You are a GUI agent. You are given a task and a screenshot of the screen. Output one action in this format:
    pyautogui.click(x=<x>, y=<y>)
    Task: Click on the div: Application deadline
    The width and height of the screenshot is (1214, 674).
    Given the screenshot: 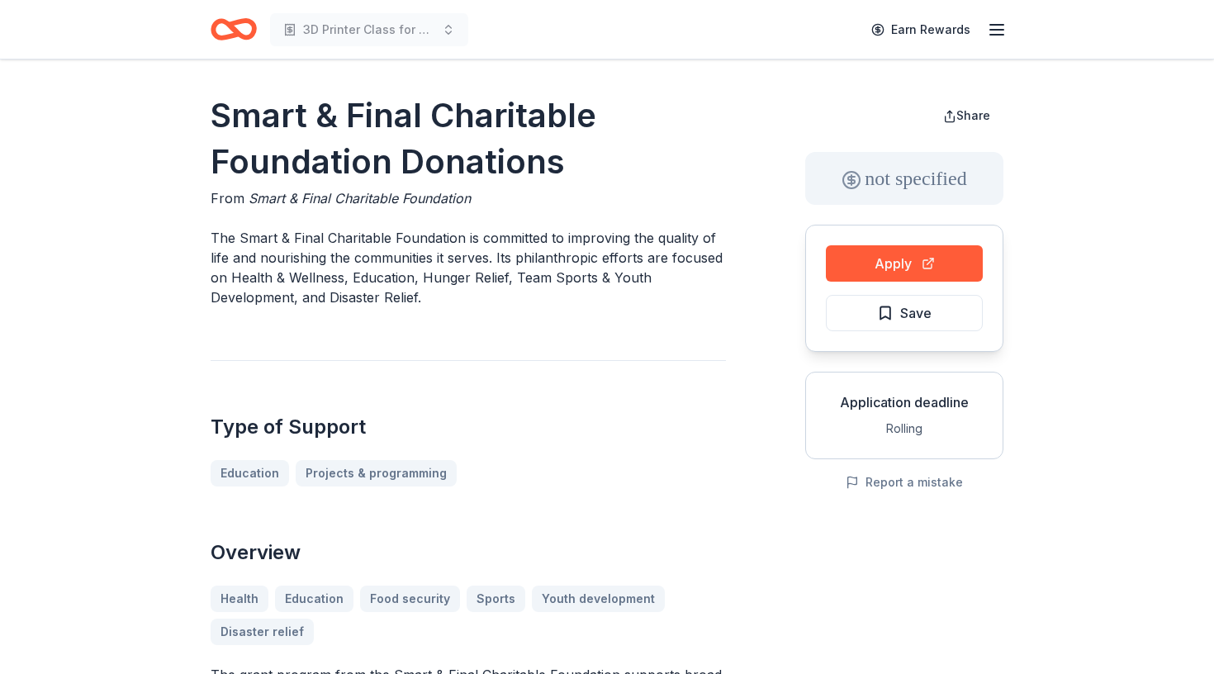 What is the action you would take?
    pyautogui.click(x=904, y=402)
    